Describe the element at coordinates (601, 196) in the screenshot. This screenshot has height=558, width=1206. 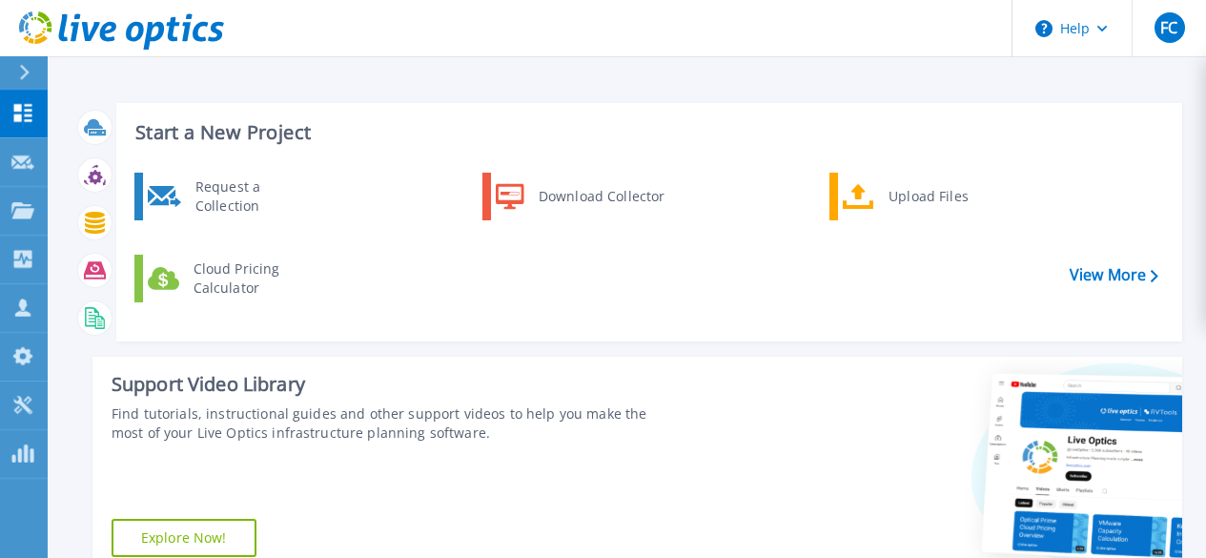
I see `div: Download Collector` at that location.